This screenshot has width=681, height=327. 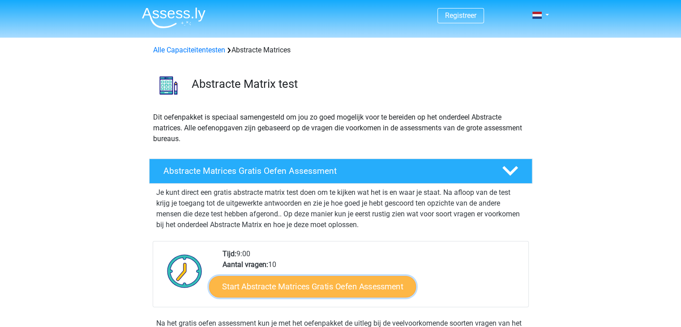 I want to click on p: Je kunt direct een gratis abstracte matrix test doen om te kijken wat het is en waar je staat. Na..., so click(x=341, y=209).